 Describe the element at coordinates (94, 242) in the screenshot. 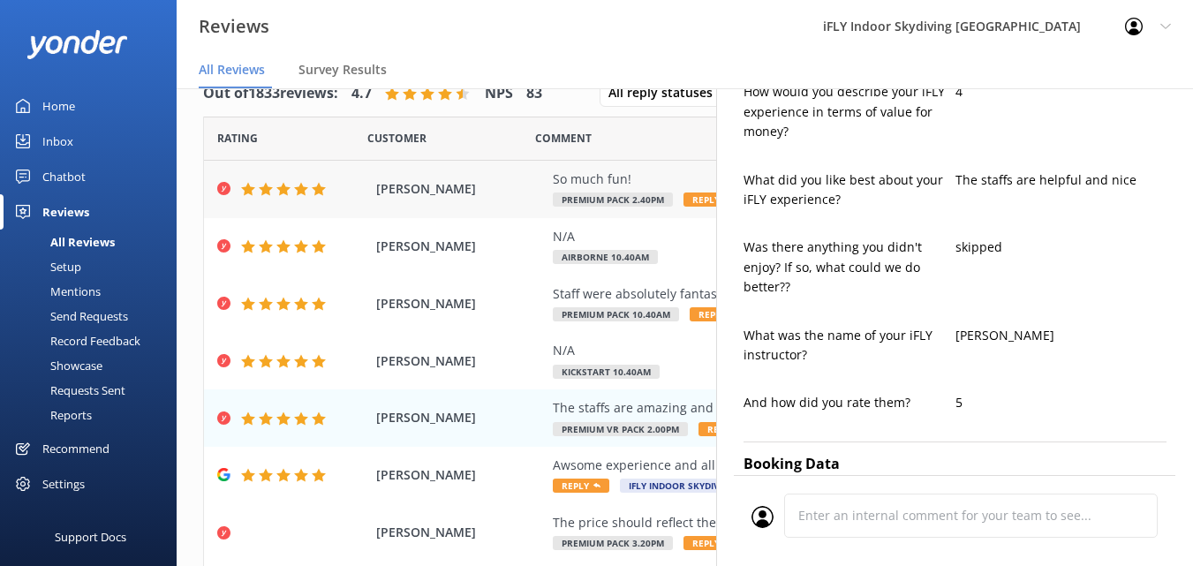

I see `a: All Reviews` at that location.